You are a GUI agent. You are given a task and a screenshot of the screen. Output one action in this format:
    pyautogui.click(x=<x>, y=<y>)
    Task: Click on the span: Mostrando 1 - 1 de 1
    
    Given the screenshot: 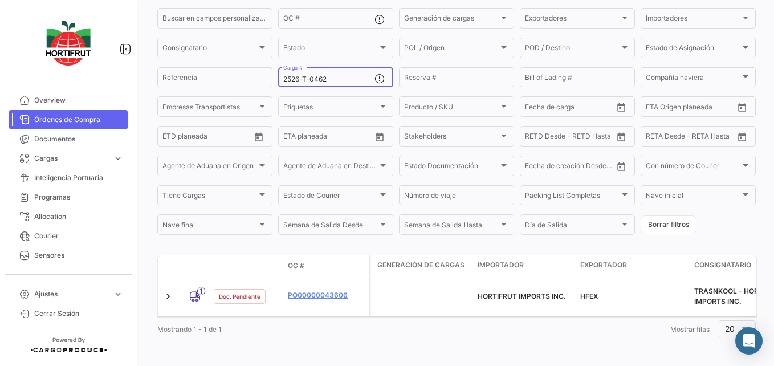 What is the action you would take?
    pyautogui.click(x=189, y=329)
    